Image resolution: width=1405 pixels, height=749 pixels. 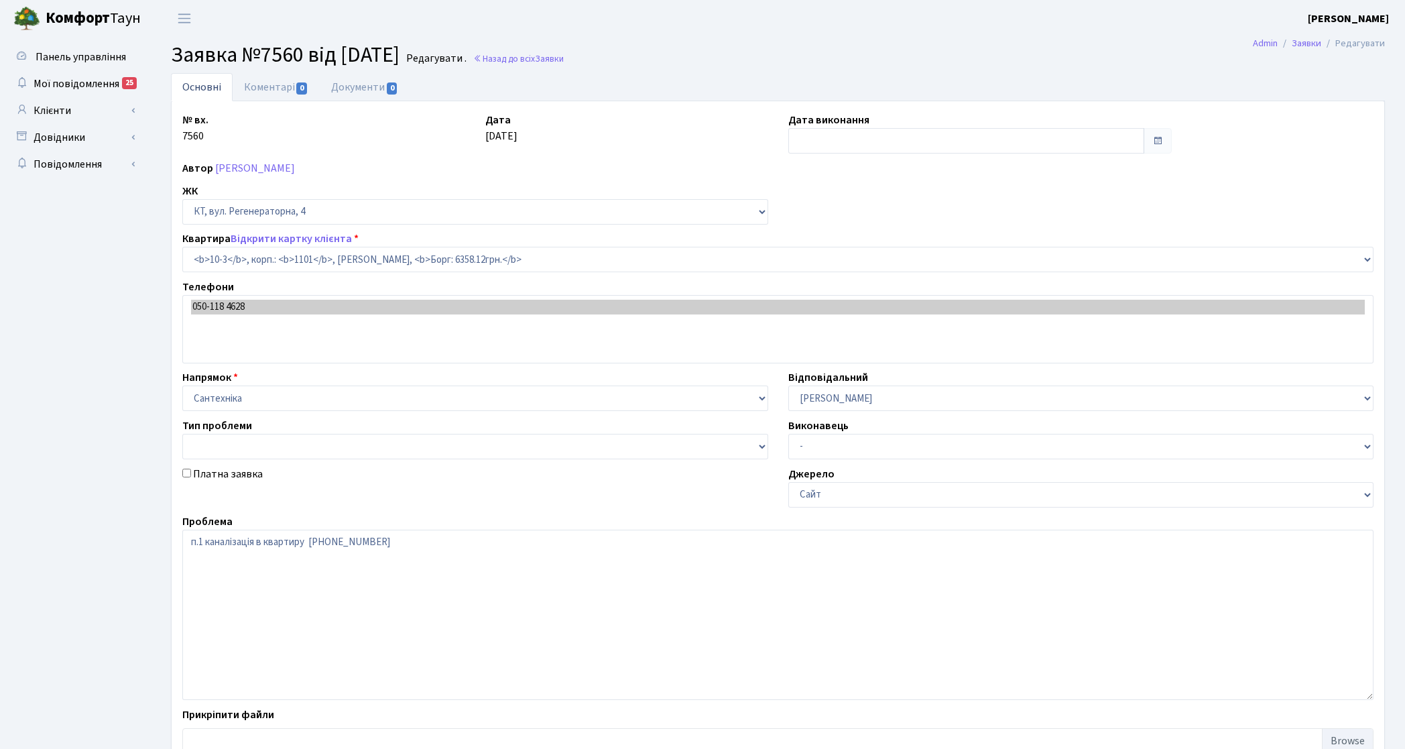 I want to click on div: 25, so click(x=129, y=83).